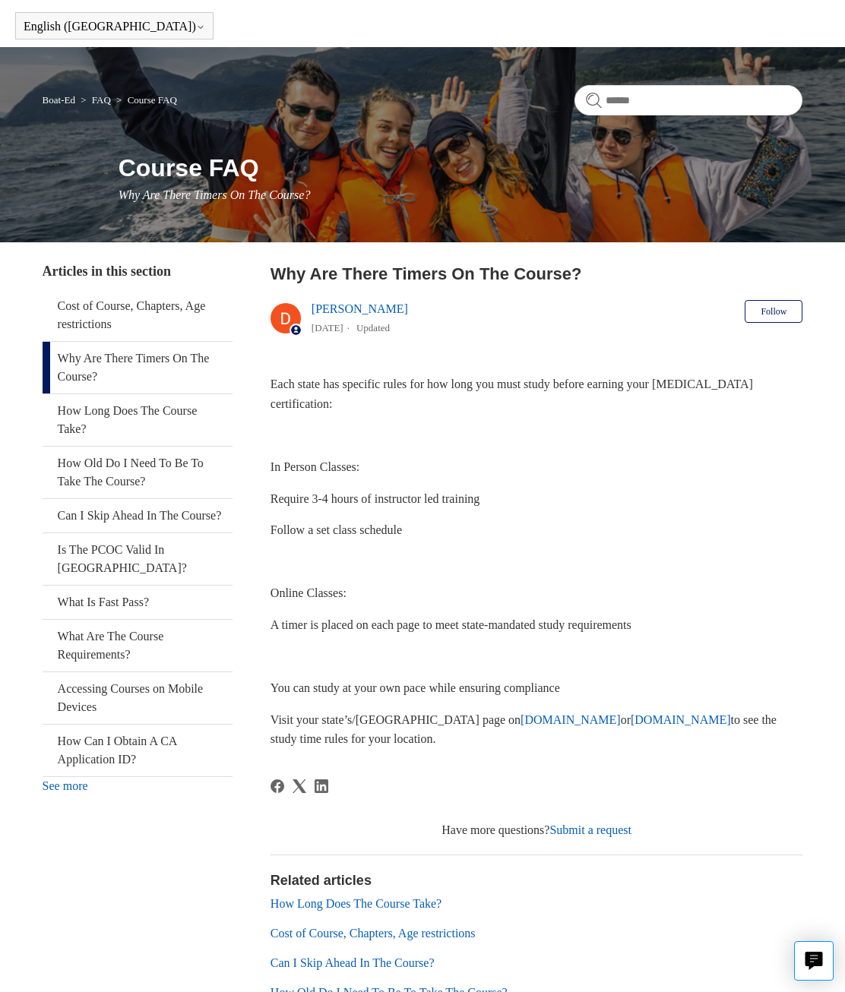  I want to click on h1: Course FAQ, so click(460, 168).